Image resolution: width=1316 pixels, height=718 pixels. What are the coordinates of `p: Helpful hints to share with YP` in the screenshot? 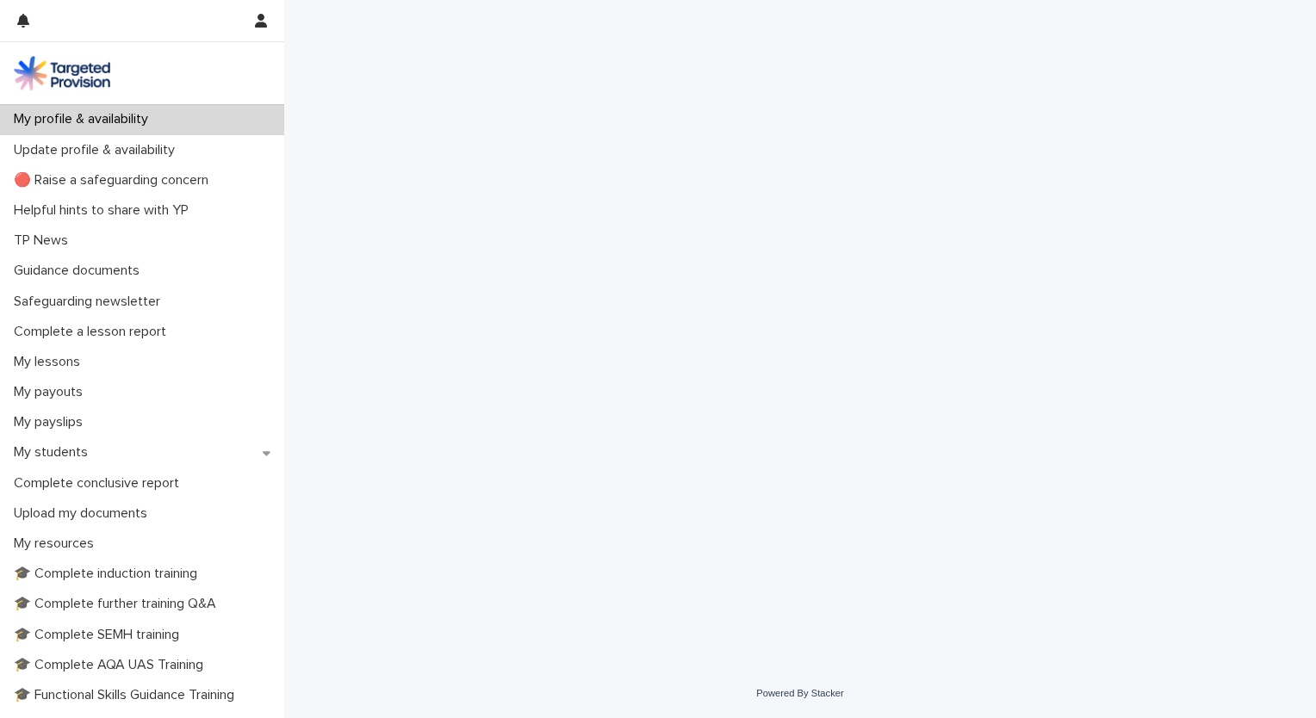 It's located at (104, 210).